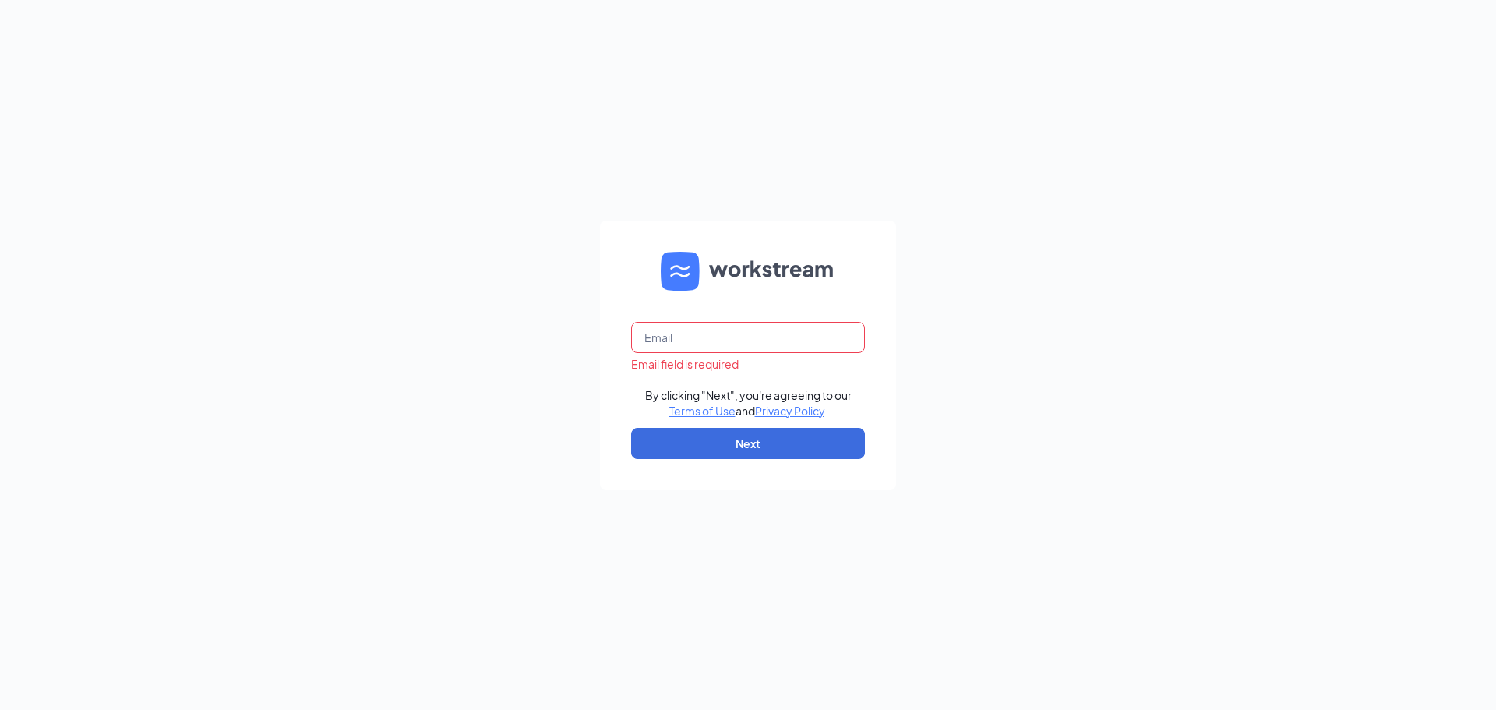 The width and height of the screenshot is (1496, 710). Describe the element at coordinates (748, 271) in the screenshot. I see `img: WS logo and Workstream text` at that location.